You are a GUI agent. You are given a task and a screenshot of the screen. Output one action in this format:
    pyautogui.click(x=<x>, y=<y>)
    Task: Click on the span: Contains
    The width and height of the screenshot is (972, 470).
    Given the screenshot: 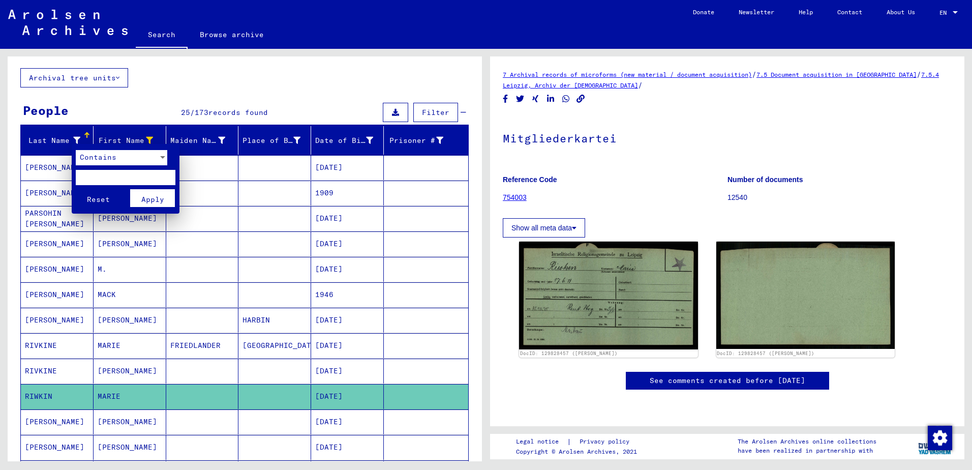 What is the action you would take?
    pyautogui.click(x=98, y=157)
    